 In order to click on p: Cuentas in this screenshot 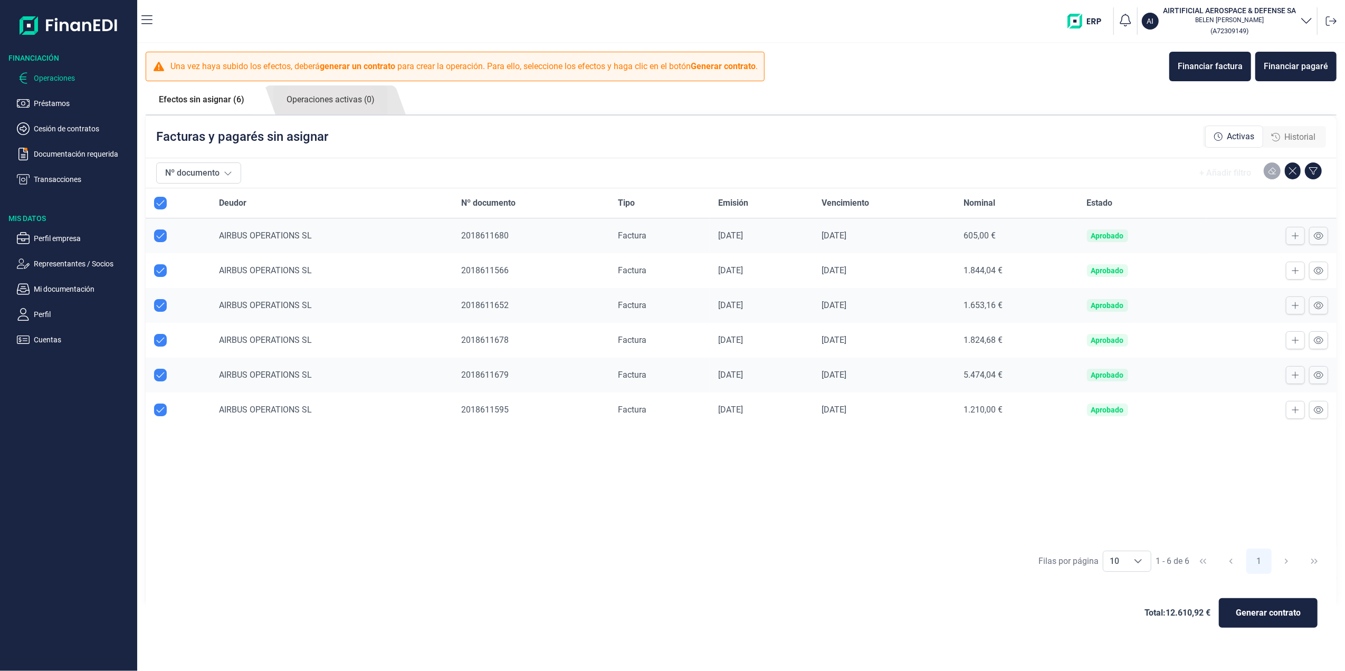, I will do `click(83, 340)`.